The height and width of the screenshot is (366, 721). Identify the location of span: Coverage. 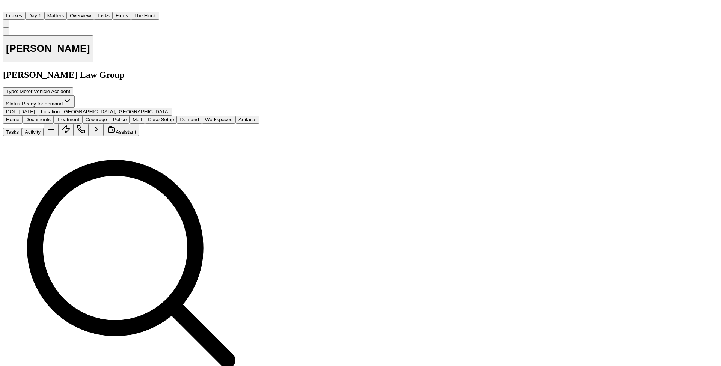
(96, 119).